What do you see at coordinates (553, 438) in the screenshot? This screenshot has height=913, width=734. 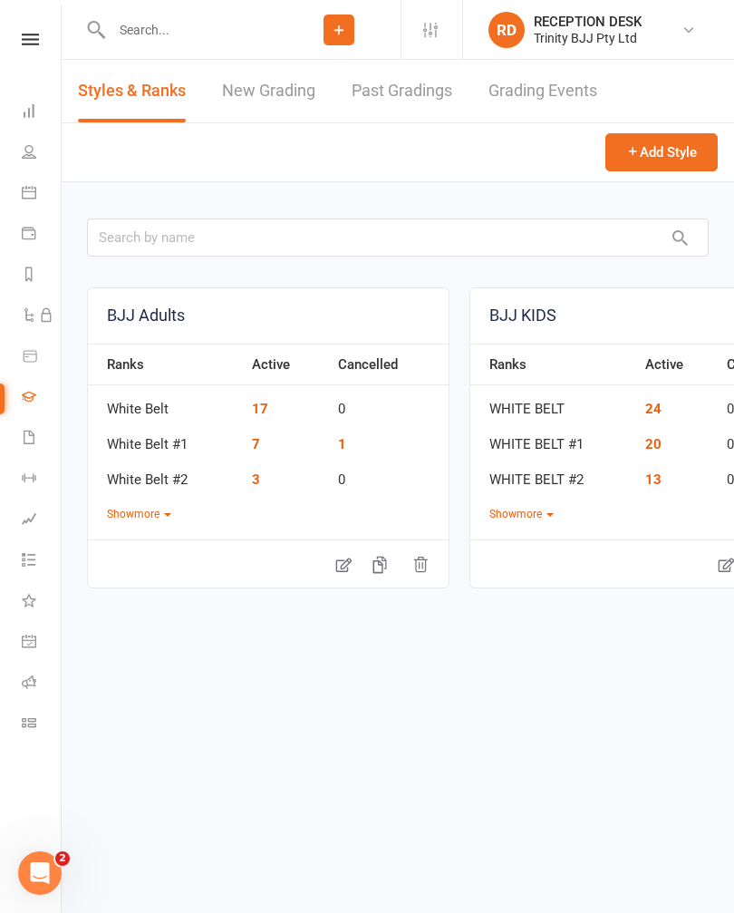 I see `td: WHITE BELT #1` at bounding box center [553, 438].